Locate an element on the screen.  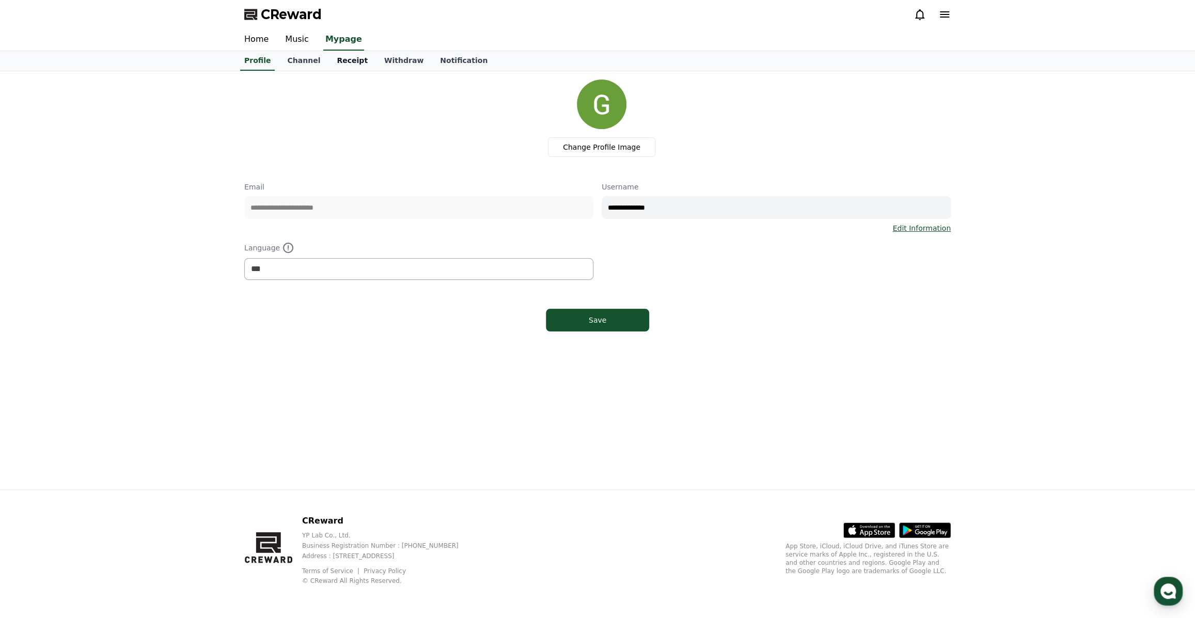
a: Receipt is located at coordinates (352, 61).